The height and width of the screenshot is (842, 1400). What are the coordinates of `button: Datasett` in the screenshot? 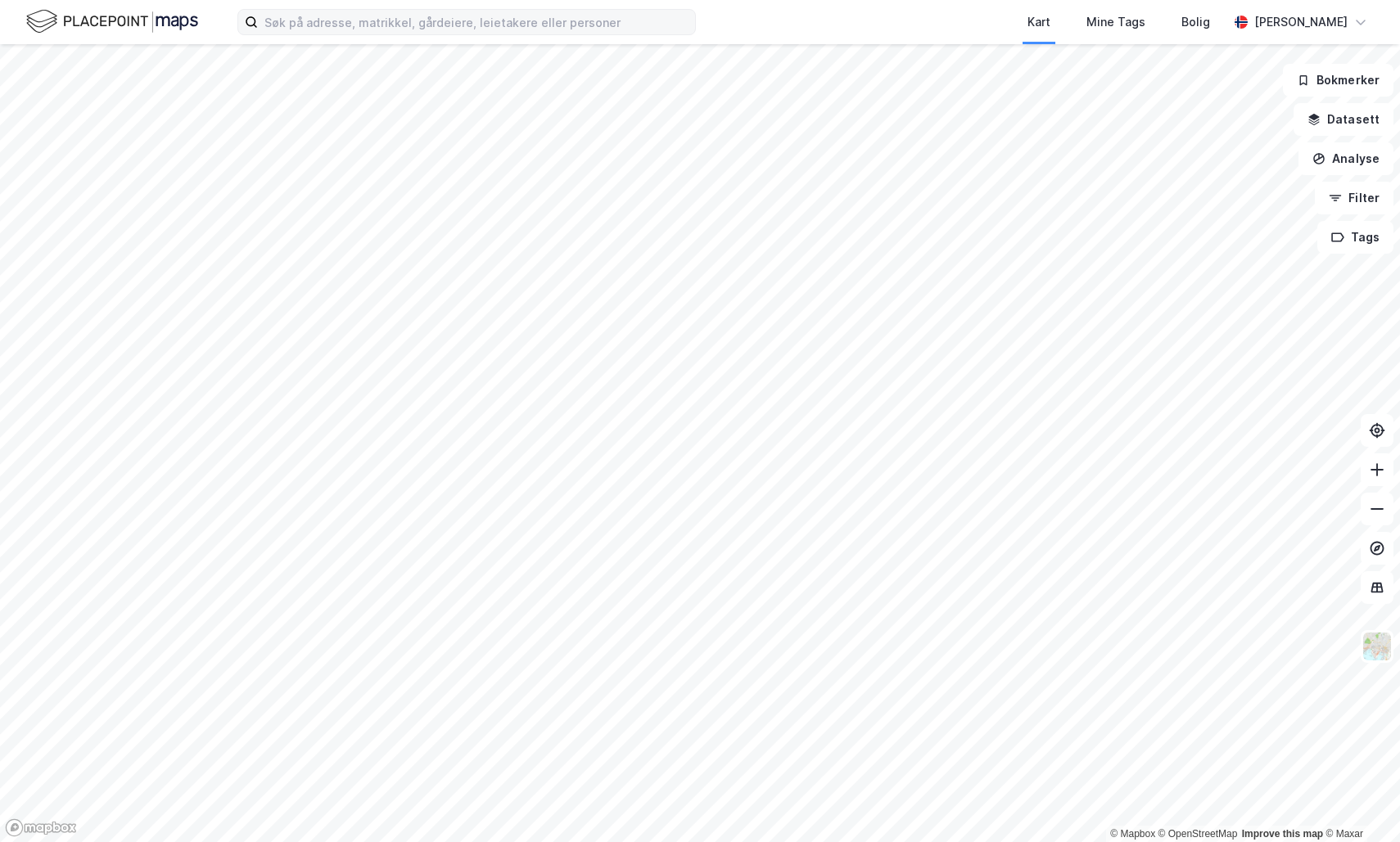 It's located at (1343, 120).